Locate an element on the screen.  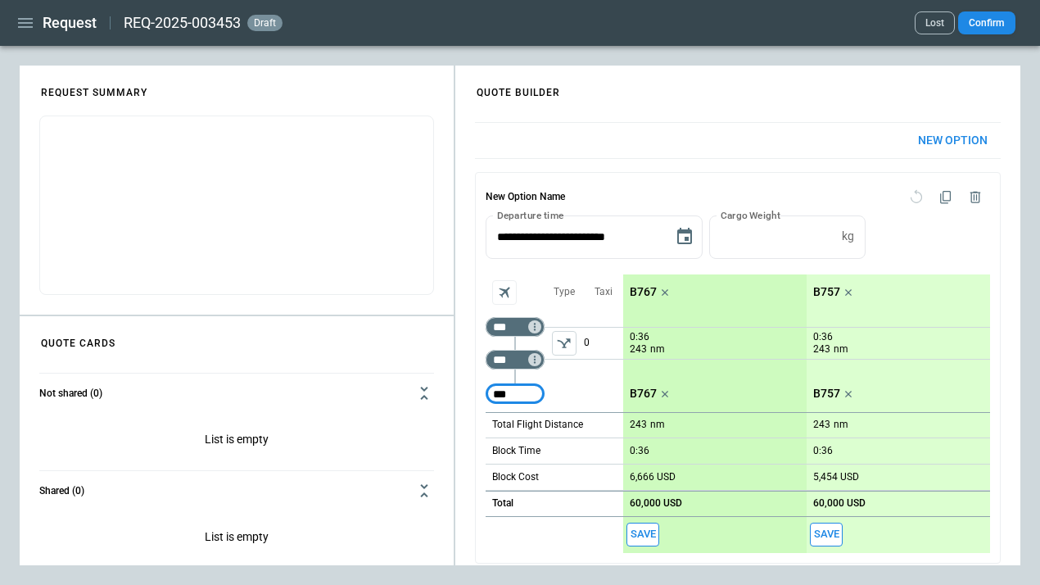
span: Reset quote option is located at coordinates (916, 197).